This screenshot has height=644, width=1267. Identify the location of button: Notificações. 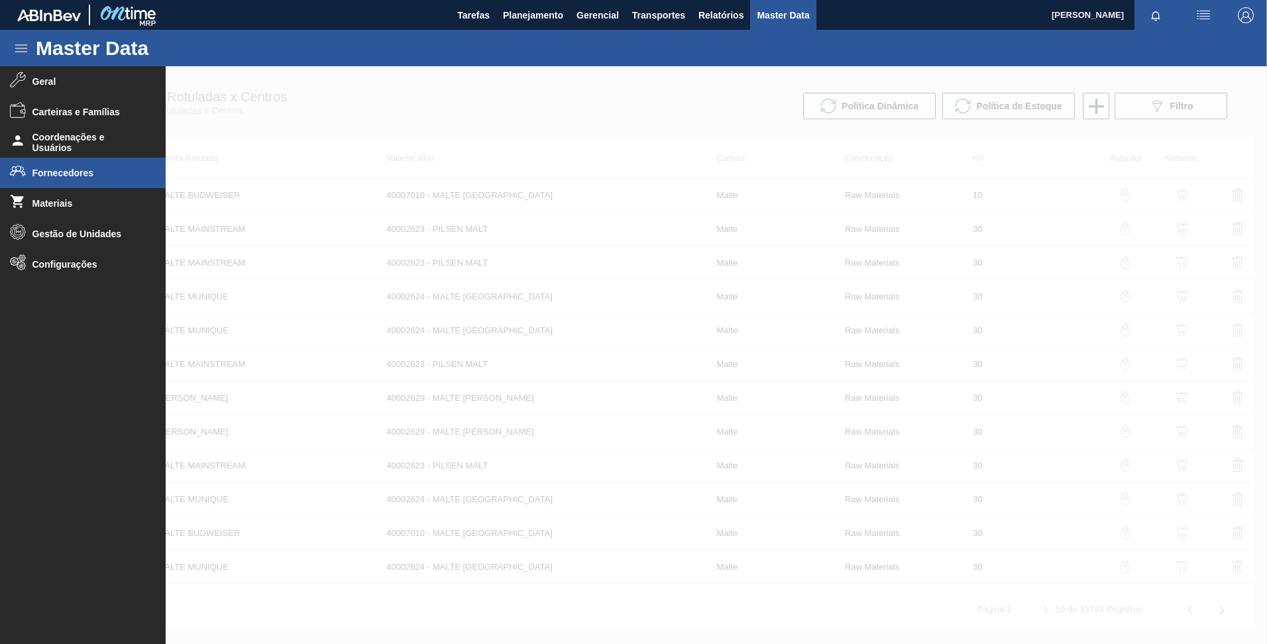
(1156, 15).